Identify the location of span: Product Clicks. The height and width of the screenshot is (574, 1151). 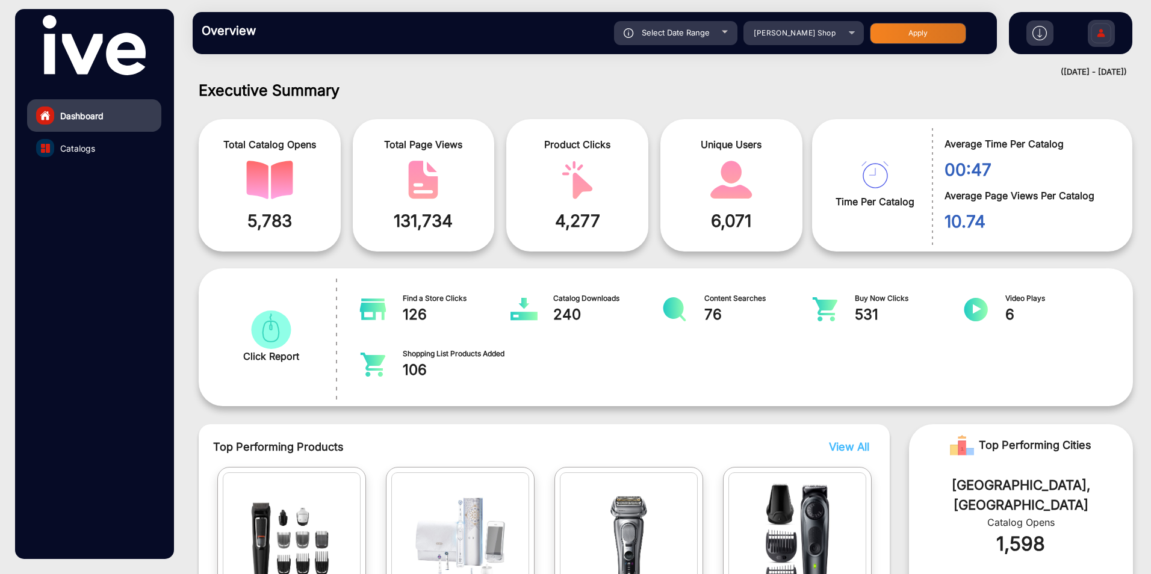
(577, 145).